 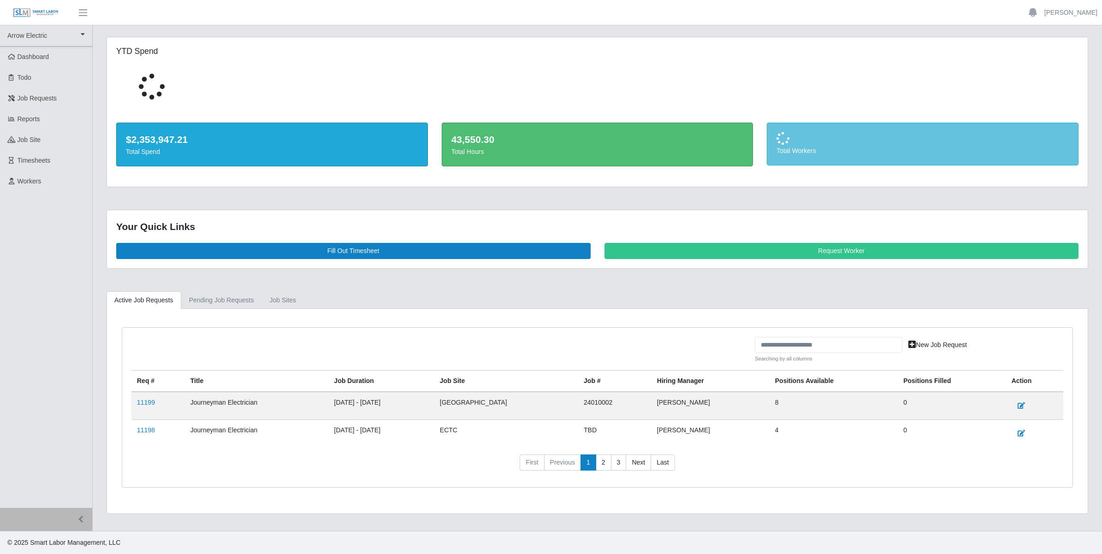 What do you see at coordinates (353, 251) in the screenshot?
I see `a: Fill Out Timesheet` at bounding box center [353, 251].